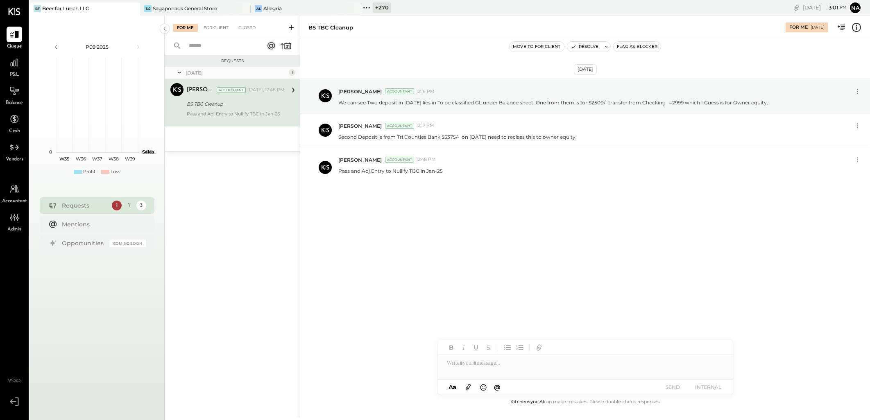 This screenshot has width=870, height=420. Describe the element at coordinates (148, 152) in the screenshot. I see `text: Sales` at that location.